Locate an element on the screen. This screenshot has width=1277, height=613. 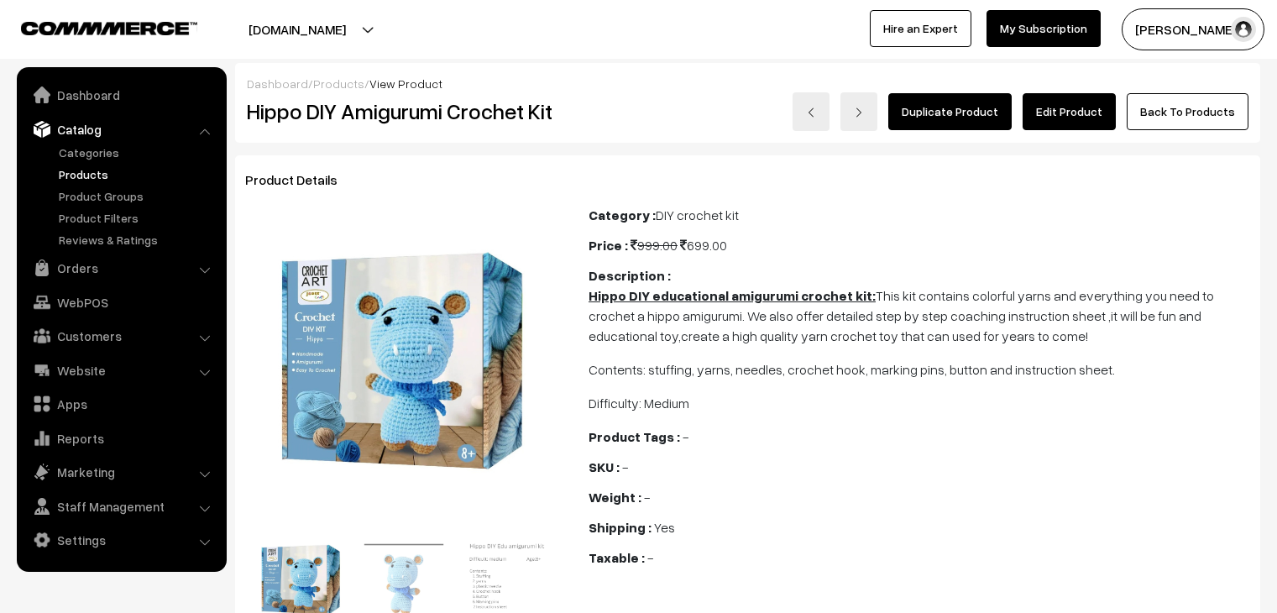
u: Hippo DIY educational amigurumi crochet kit: is located at coordinates (732, 296).